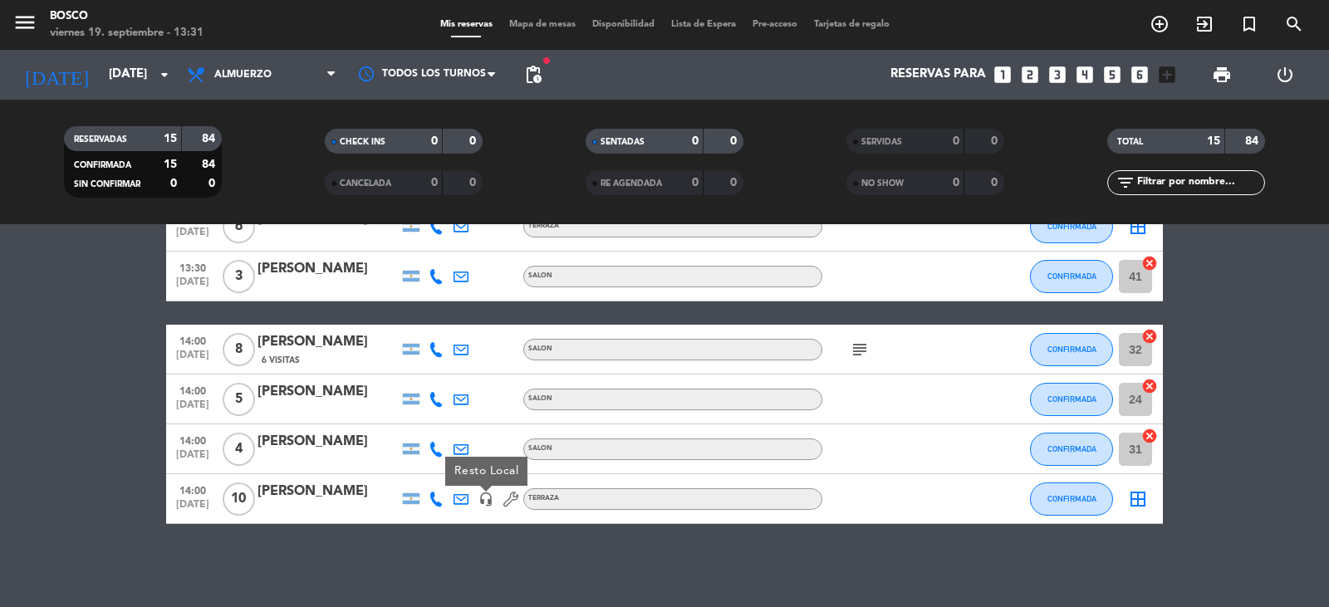 This screenshot has height=607, width=1329. What do you see at coordinates (126, 17) in the screenshot?
I see `div: Bosco` at bounding box center [126, 17].